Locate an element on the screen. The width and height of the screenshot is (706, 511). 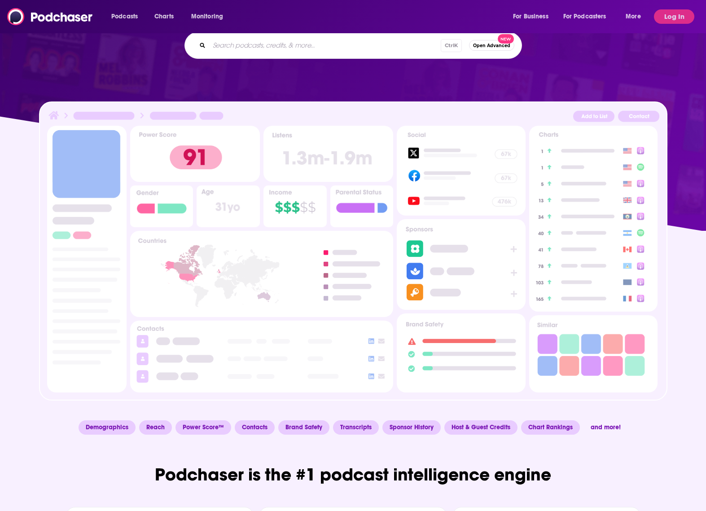
span: Sponsor History is located at coordinates (412, 427).